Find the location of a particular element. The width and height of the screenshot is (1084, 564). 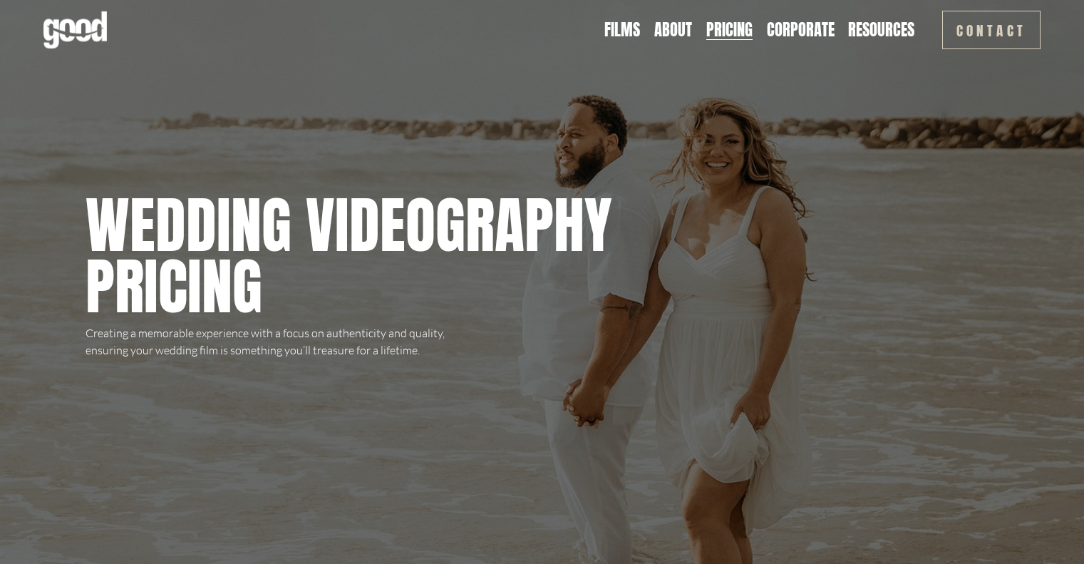

a: folder dropdown is located at coordinates (881, 30).